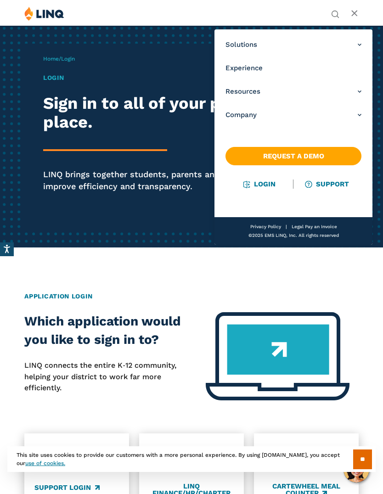  What do you see at coordinates (293, 156) in the screenshot?
I see `a: Request a Demo` at bounding box center [293, 156].